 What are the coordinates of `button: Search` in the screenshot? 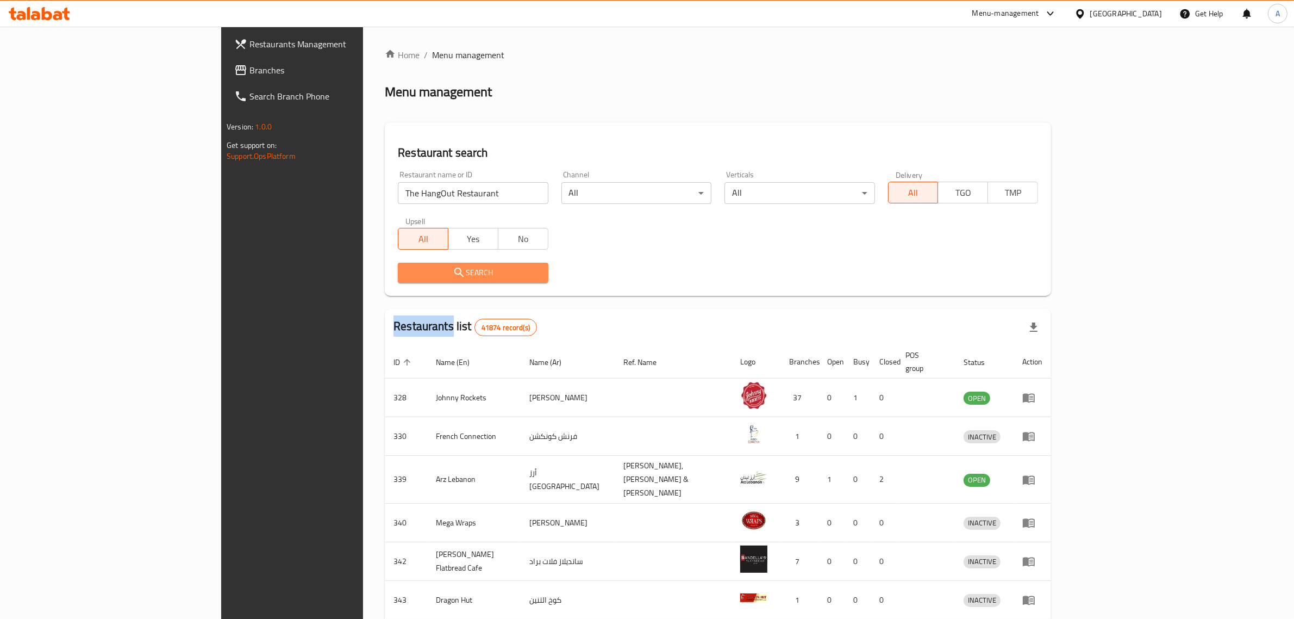 It's located at (473, 272).